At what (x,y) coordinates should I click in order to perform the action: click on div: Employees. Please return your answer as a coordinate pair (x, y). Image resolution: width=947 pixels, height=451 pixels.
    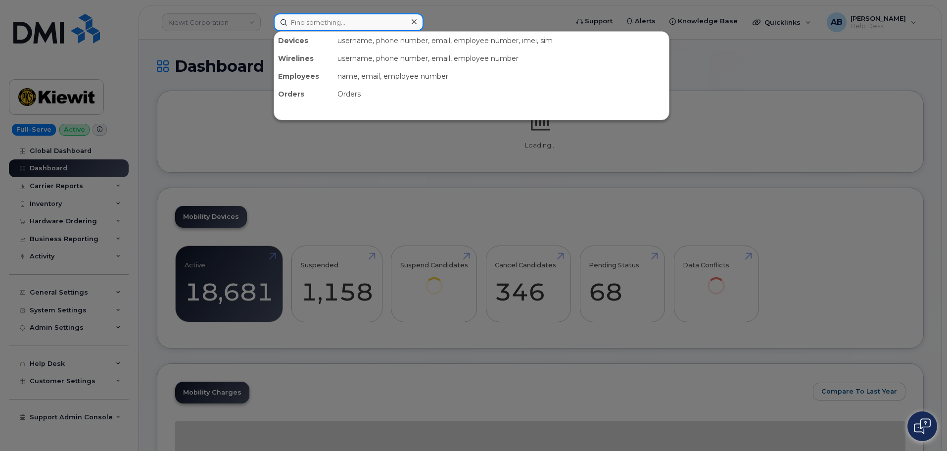
    Looking at the image, I should click on (304, 76).